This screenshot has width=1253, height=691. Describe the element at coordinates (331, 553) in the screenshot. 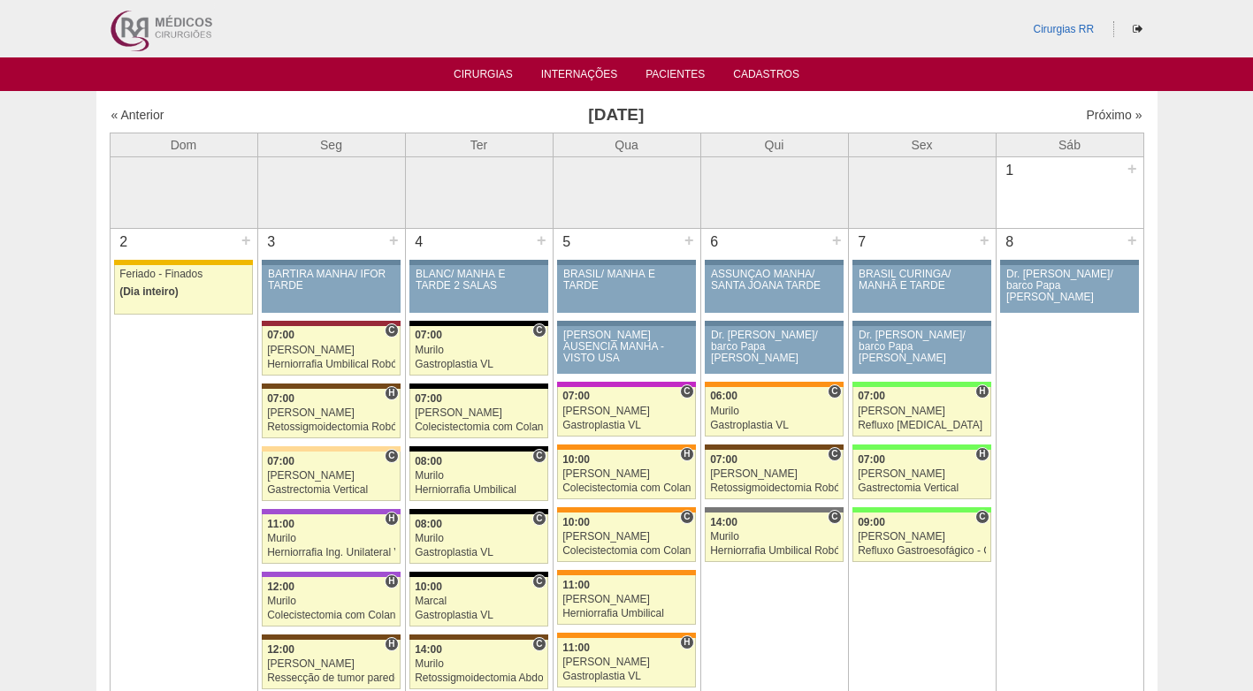

I see `div: Herniorrafia Ing. Unilateral VL` at that location.